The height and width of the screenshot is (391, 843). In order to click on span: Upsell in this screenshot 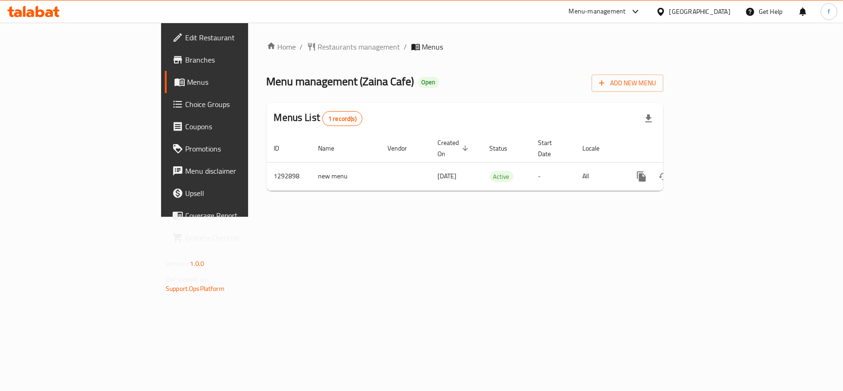, I will do `click(240, 193)`.